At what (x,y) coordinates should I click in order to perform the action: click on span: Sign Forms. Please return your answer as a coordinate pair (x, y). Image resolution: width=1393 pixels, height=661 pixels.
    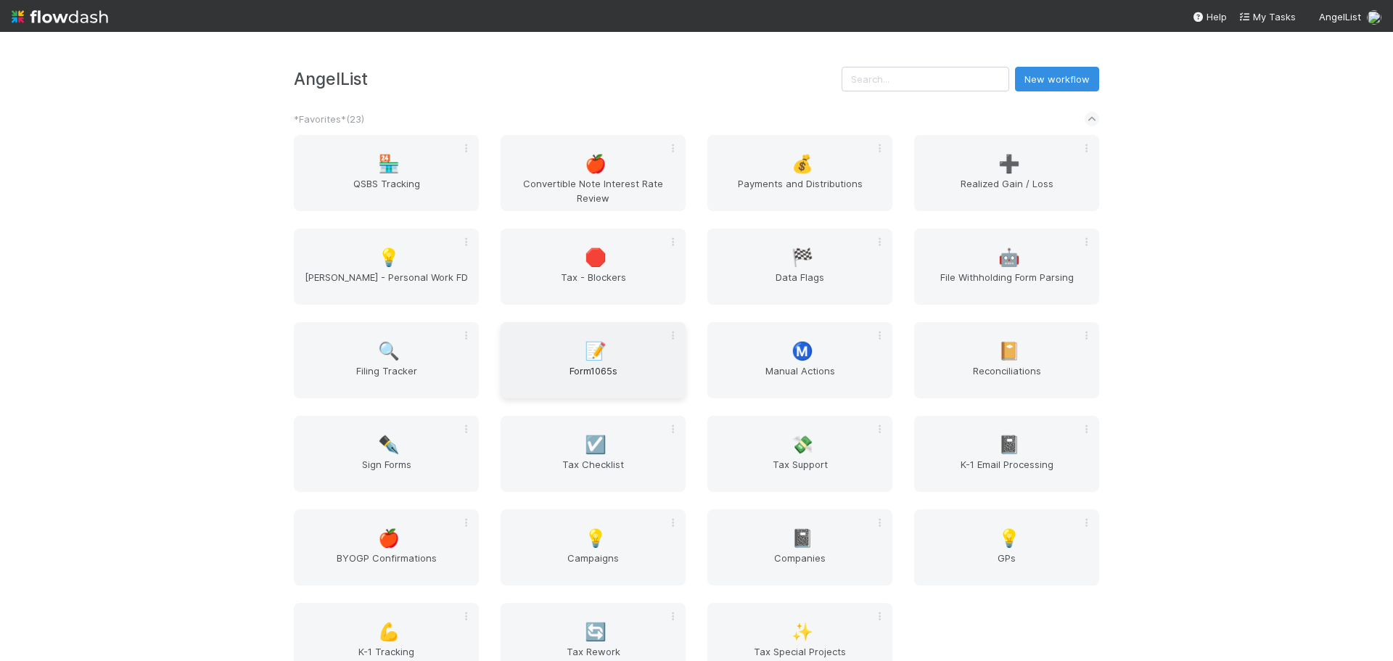
    Looking at the image, I should click on (386, 471).